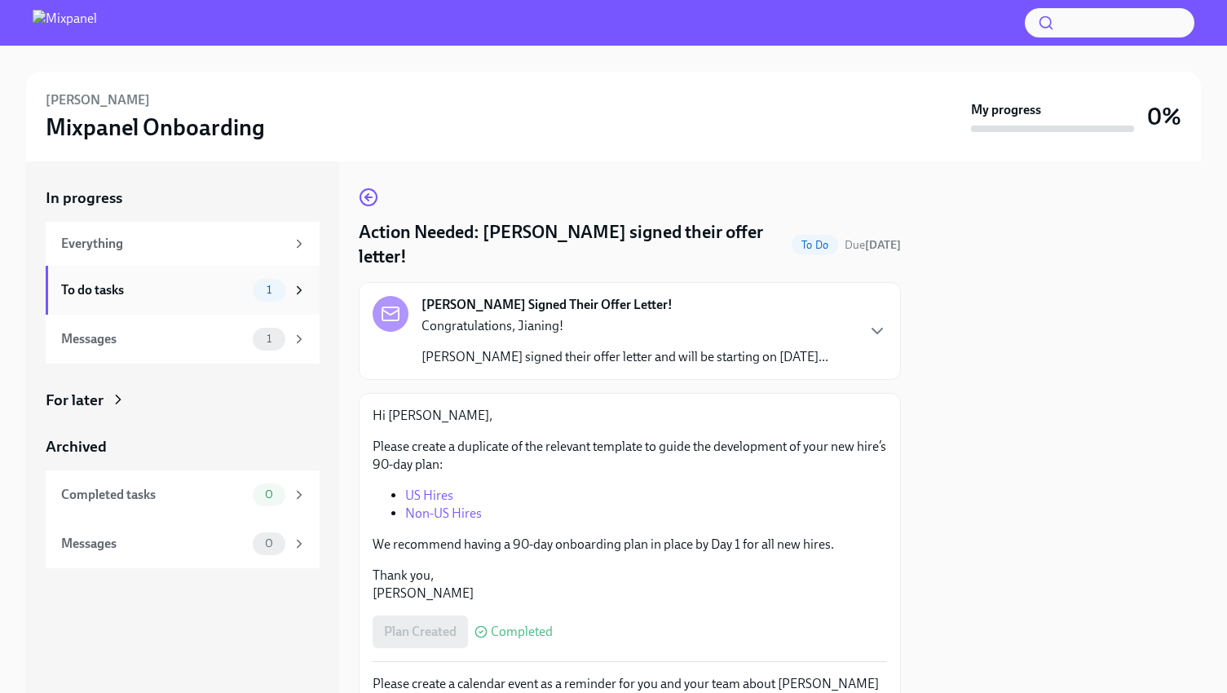 This screenshot has height=693, width=1227. Describe the element at coordinates (155, 127) in the screenshot. I see `h3: Mixpanel Onboarding` at that location.